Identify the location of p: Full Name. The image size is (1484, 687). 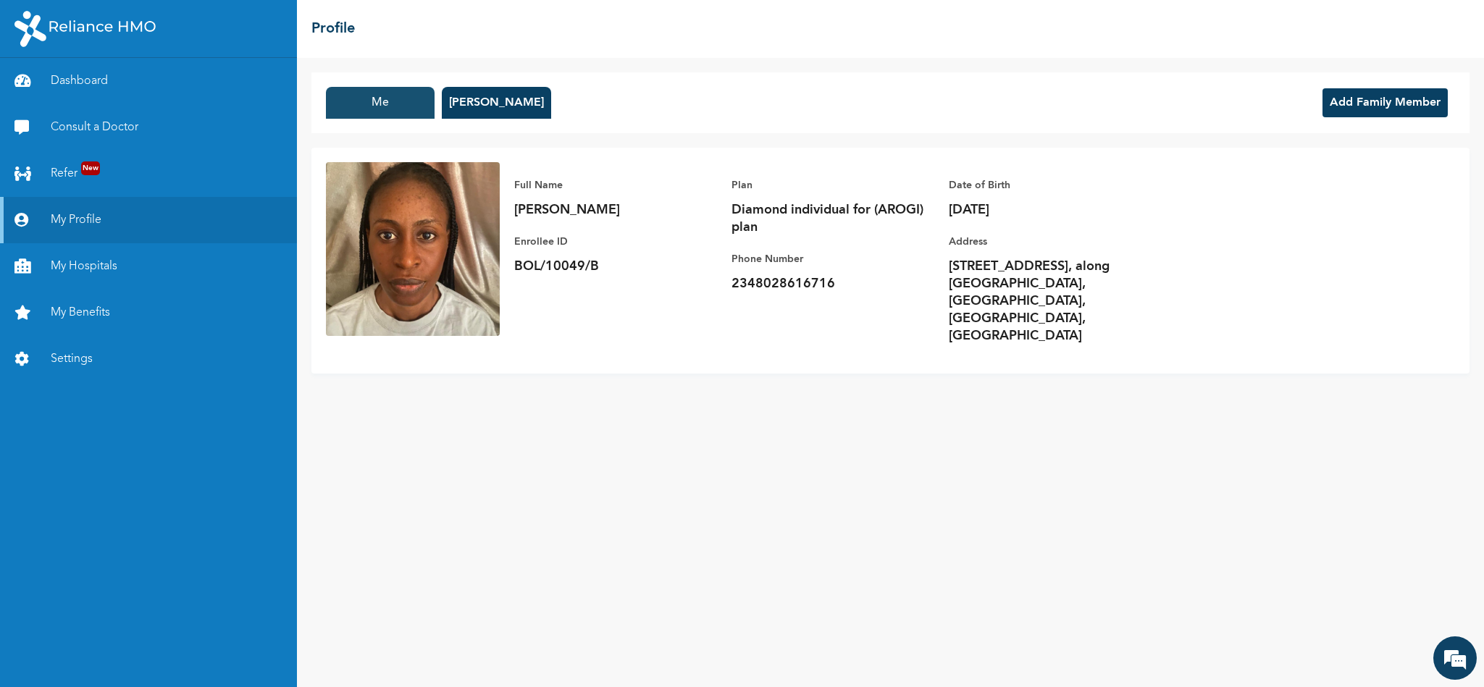
(615, 185).